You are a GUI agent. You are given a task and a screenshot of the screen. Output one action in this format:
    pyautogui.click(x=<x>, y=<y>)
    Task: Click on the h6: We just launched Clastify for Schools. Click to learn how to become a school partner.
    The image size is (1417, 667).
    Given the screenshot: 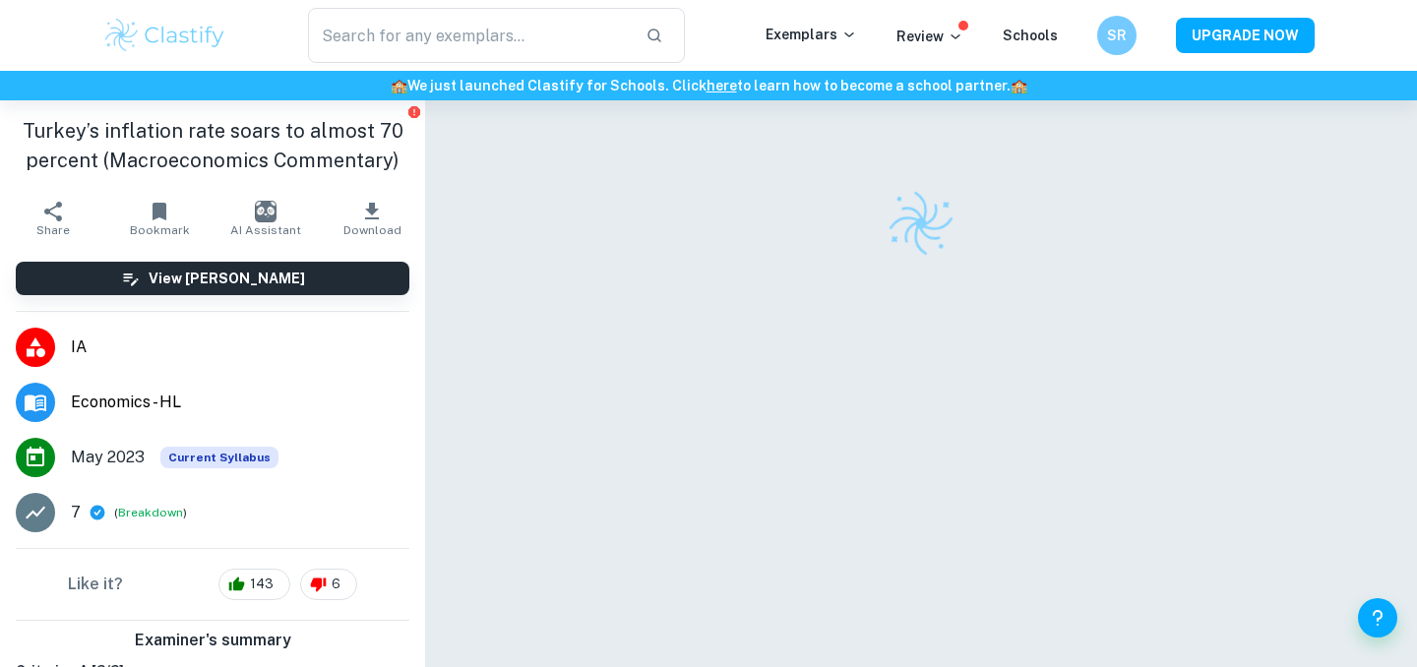 What is the action you would take?
    pyautogui.click(x=709, y=86)
    